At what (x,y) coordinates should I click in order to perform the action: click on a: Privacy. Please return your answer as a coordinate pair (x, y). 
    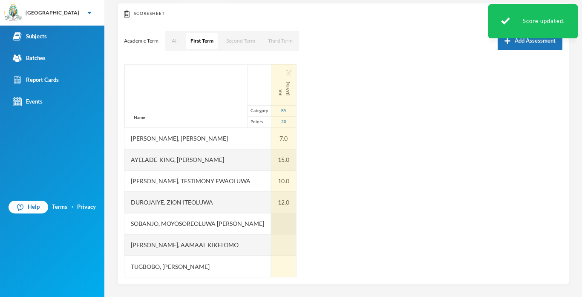
    Looking at the image, I should click on (86, 207).